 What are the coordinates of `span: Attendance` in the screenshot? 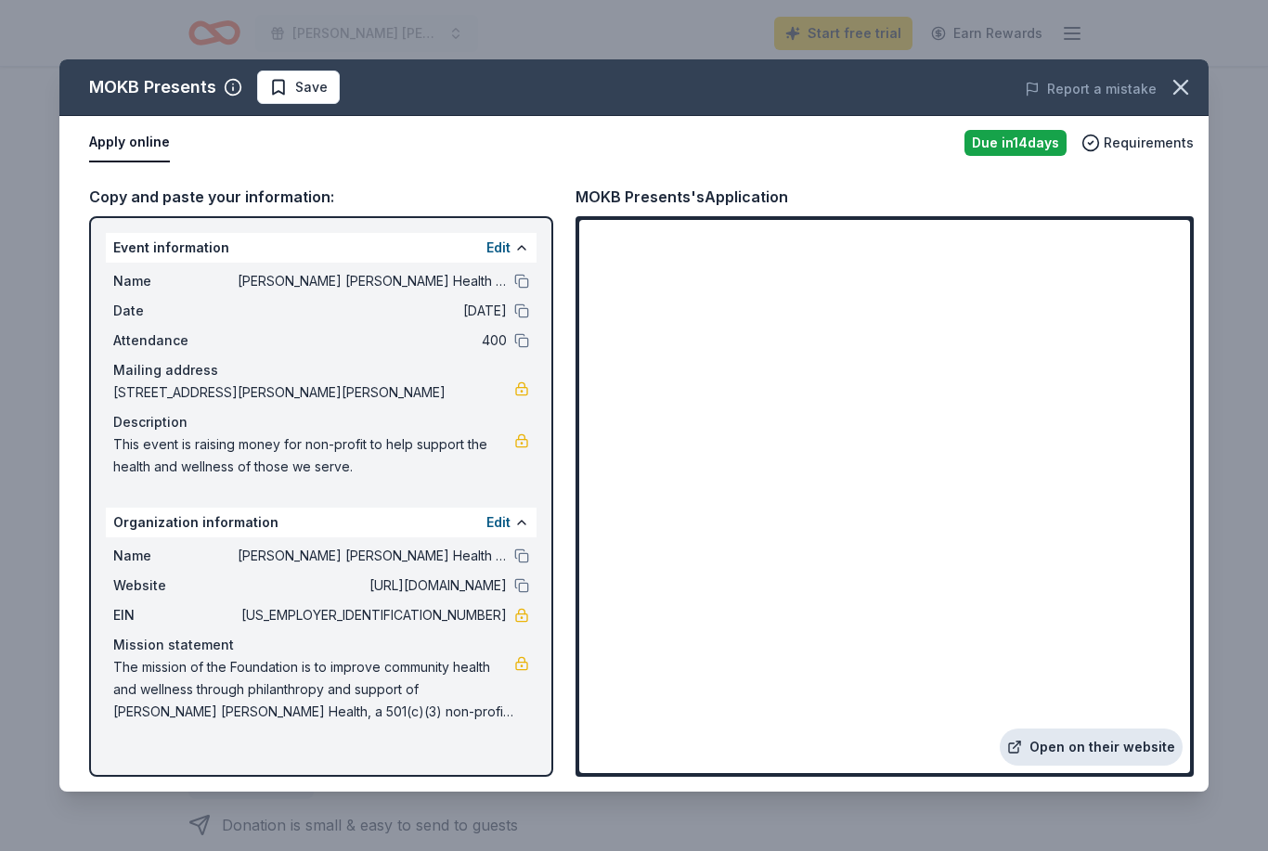 It's located at (175, 341).